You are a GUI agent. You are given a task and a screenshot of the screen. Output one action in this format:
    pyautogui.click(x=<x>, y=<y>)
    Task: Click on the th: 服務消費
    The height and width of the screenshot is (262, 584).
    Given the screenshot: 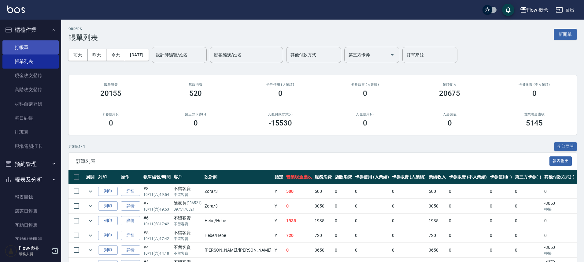 What is the action you would take?
    pyautogui.click(x=323, y=177)
    